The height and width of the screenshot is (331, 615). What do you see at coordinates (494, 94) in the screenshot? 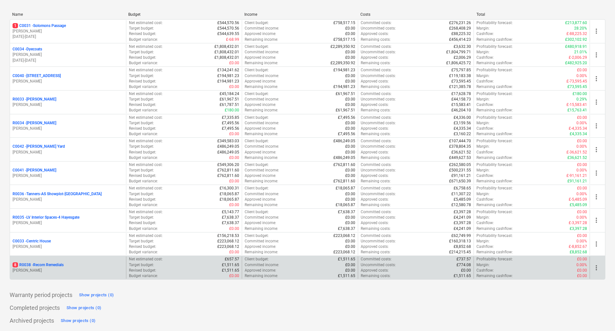
I see `p: Profitability forecast :` at bounding box center [494, 94].